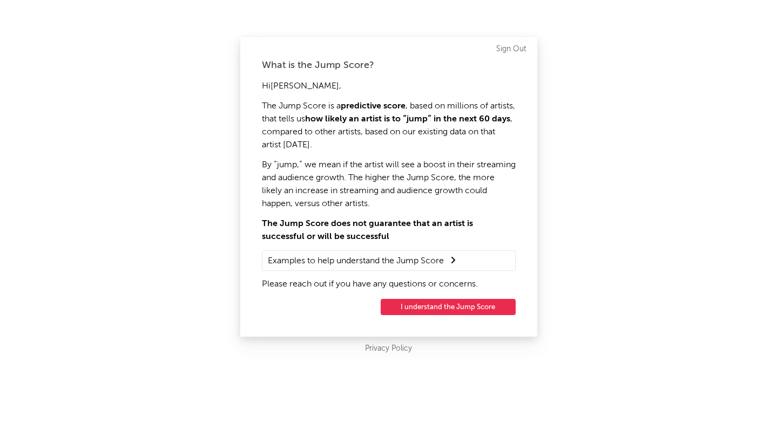 Image resolution: width=777 pixels, height=430 pixels. Describe the element at coordinates (448, 307) in the screenshot. I see `button: I understand the Jump Score` at that location.